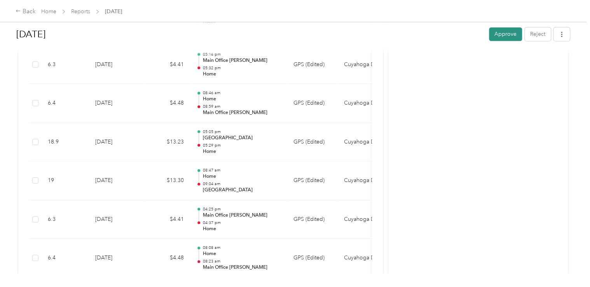 This screenshot has width=590, height=287. What do you see at coordinates (49, 11) in the screenshot?
I see `a: Home` at bounding box center [49, 11].